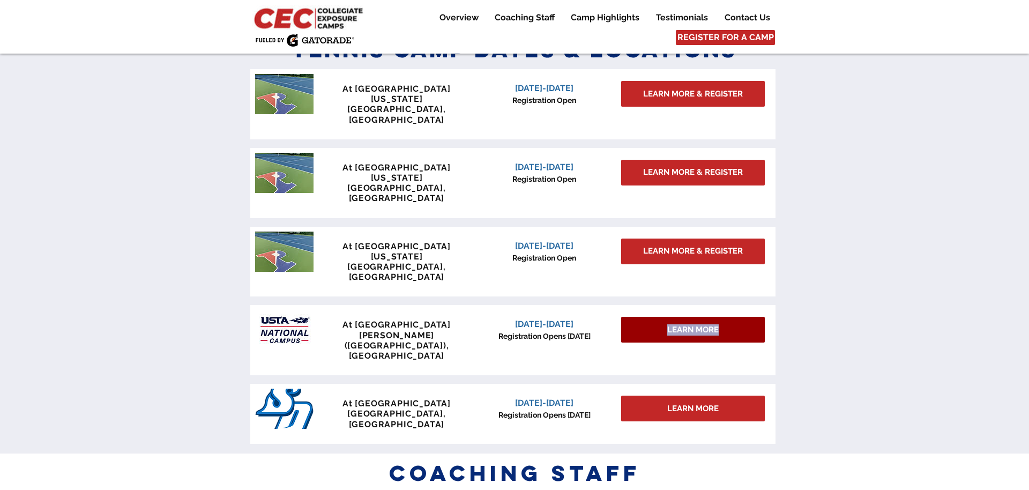 The image size is (1029, 490). Describe the element at coordinates (524, 18) in the screenshot. I see `a: Coaching Staff` at that location.